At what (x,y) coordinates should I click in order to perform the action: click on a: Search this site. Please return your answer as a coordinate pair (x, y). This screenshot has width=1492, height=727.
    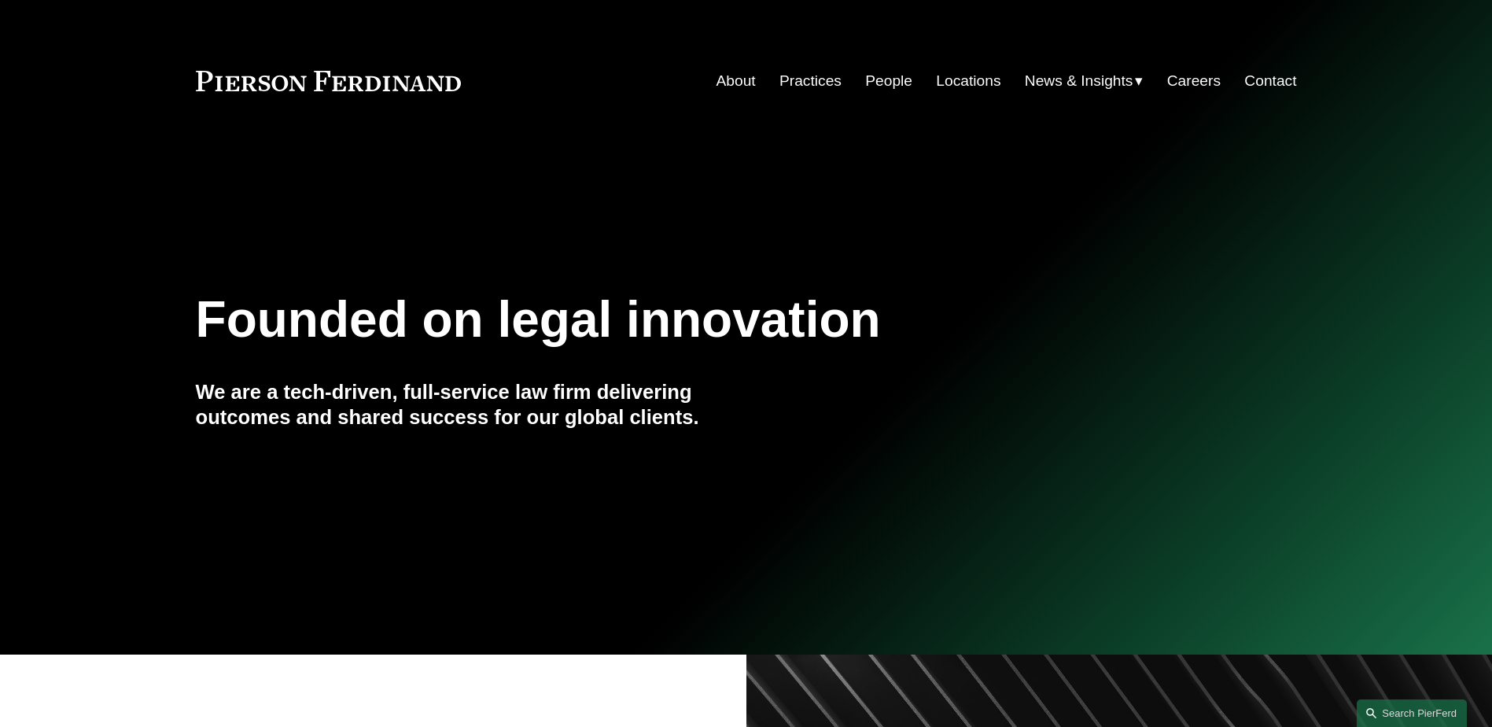
    Looking at the image, I should click on (1411, 712).